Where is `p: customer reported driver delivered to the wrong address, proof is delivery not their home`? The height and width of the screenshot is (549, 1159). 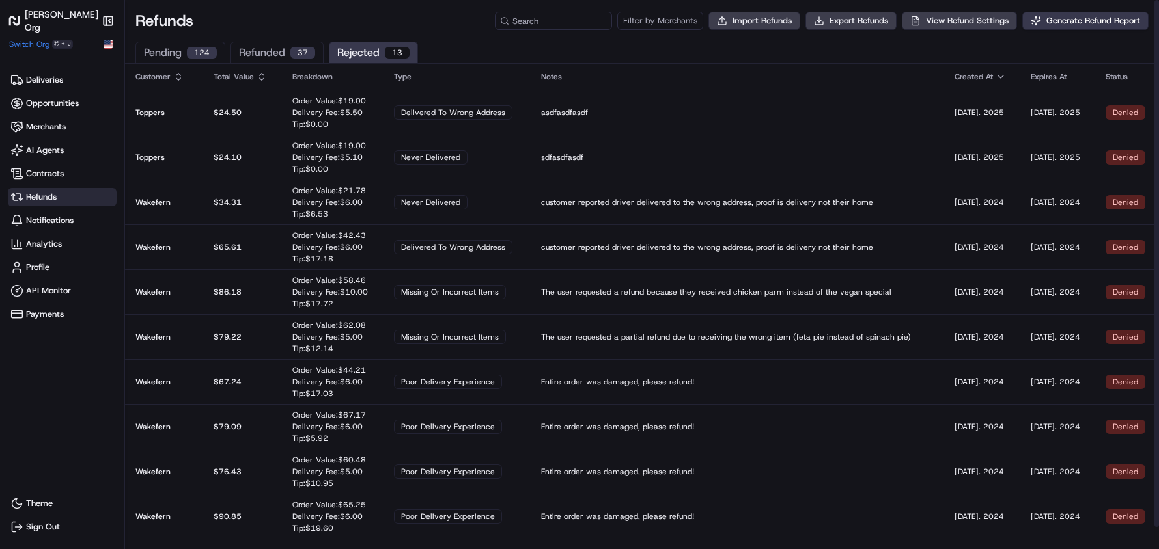 p: customer reported driver delivered to the wrong address, proof is delivery not their home is located at coordinates (737, 247).